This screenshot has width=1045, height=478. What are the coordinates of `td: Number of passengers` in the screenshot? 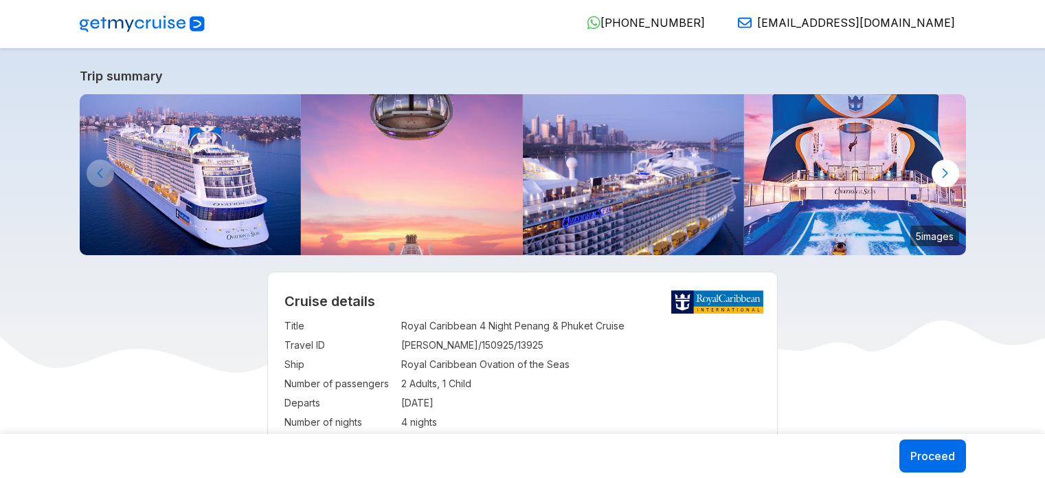 It's located at (339, 383).